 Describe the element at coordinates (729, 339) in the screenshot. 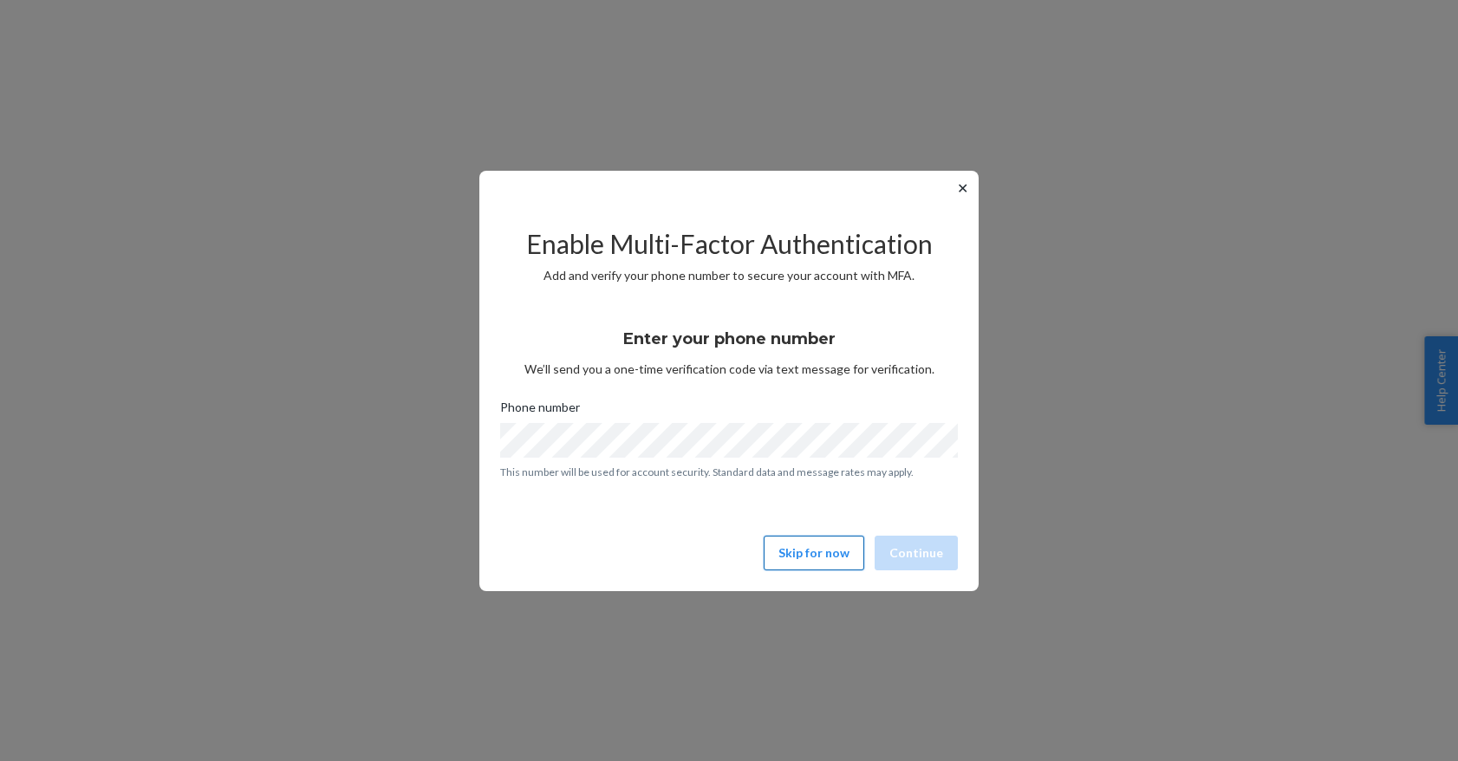

I see `h3: Enter your phone number` at that location.